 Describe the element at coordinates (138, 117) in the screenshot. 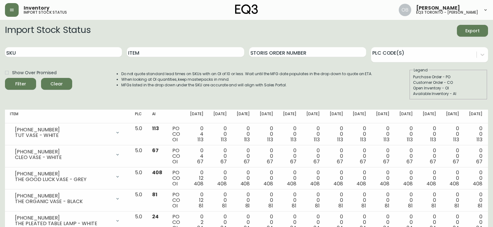

I see `th: PLC` at that location.